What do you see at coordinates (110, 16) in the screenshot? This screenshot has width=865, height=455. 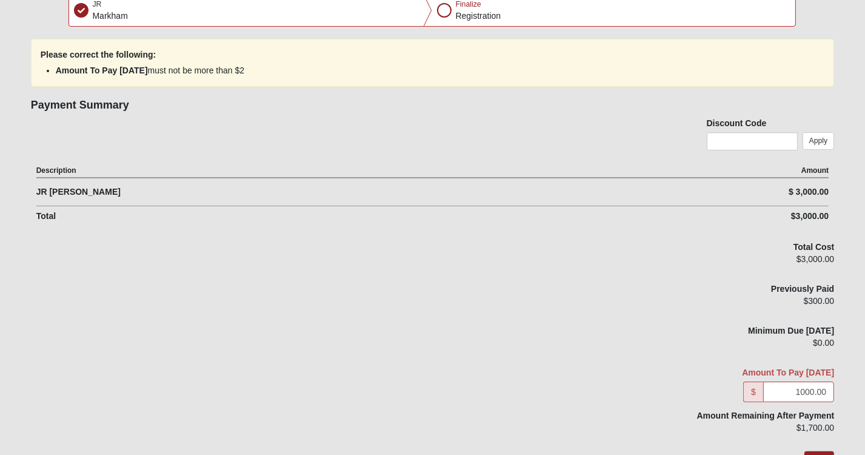 I see `p: Markham` at bounding box center [110, 16].